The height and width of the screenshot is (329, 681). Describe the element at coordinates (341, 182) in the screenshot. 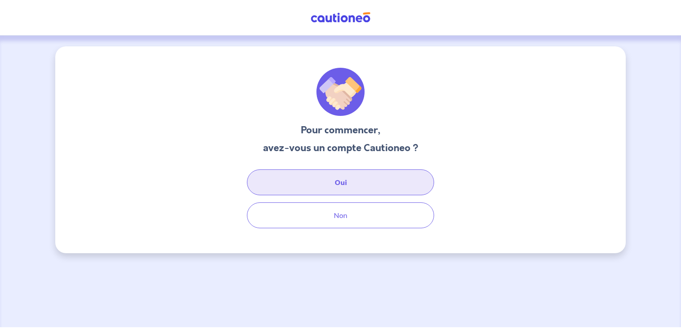

I see `button: Oui` at that location.